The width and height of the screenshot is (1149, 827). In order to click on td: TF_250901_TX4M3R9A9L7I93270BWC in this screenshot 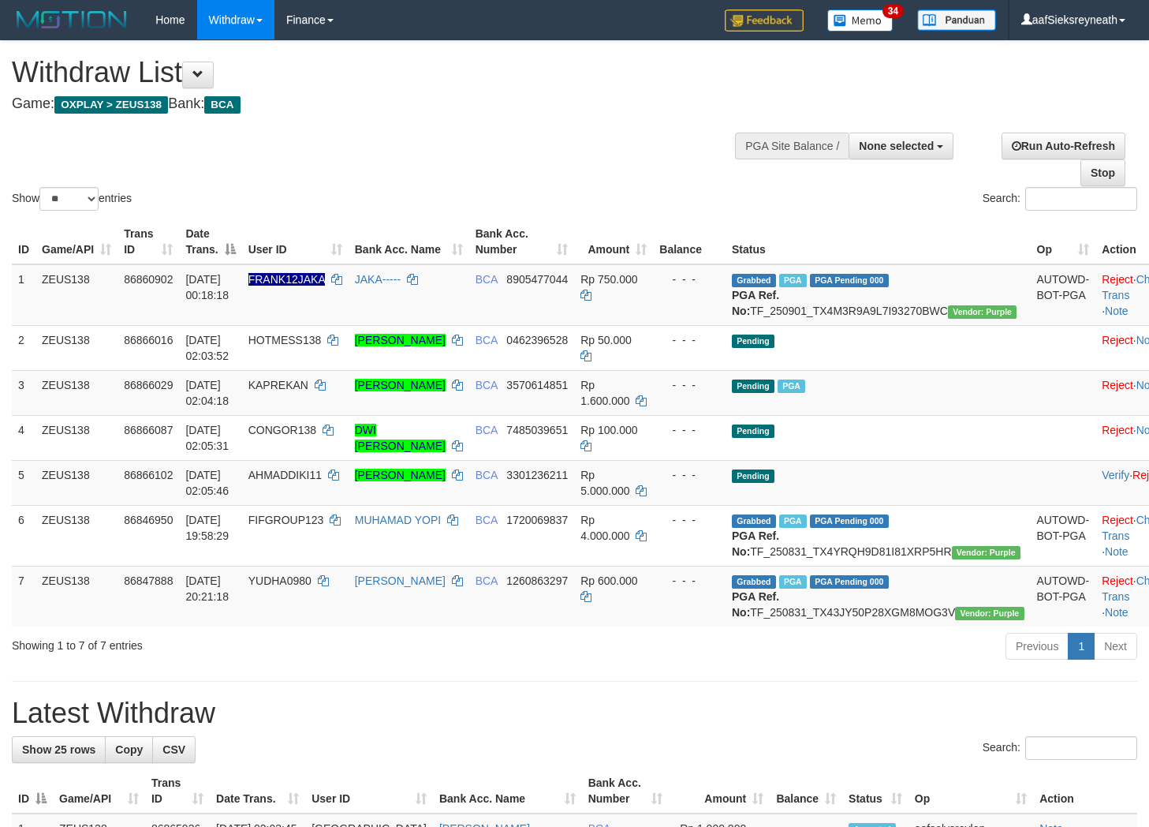, I will do `click(878, 295)`.